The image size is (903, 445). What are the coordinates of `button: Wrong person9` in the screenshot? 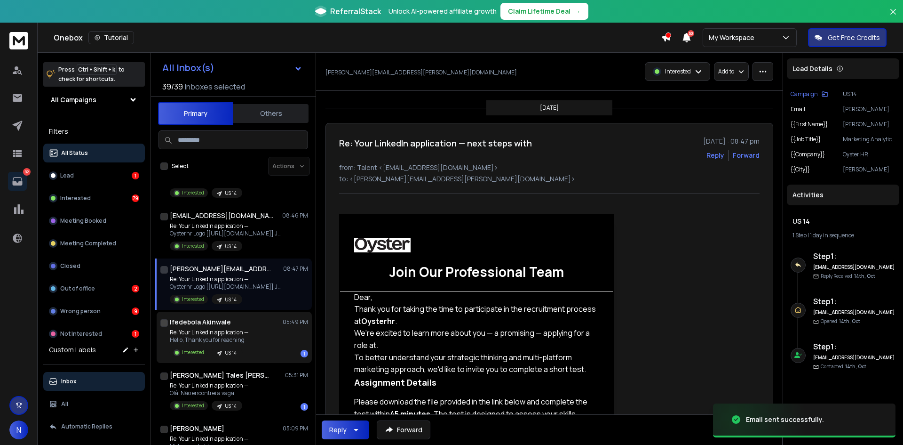 It's located at (94, 311).